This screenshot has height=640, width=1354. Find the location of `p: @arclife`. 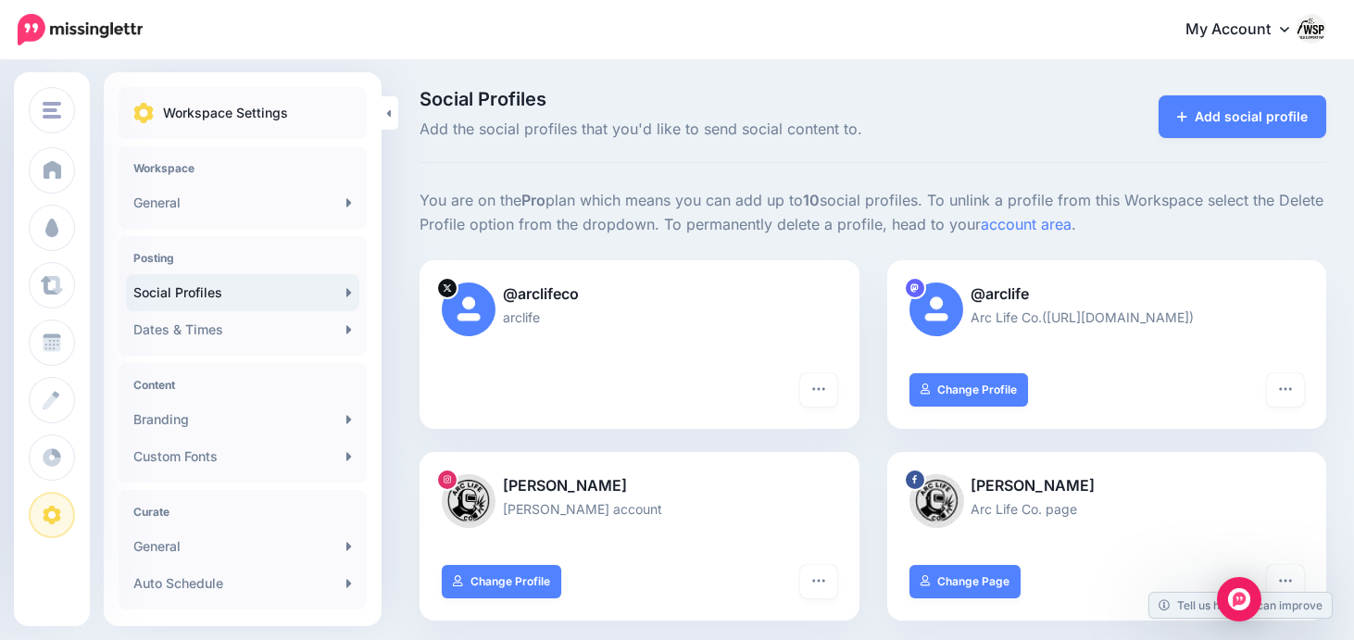

p: @arclife is located at coordinates (1107, 294).